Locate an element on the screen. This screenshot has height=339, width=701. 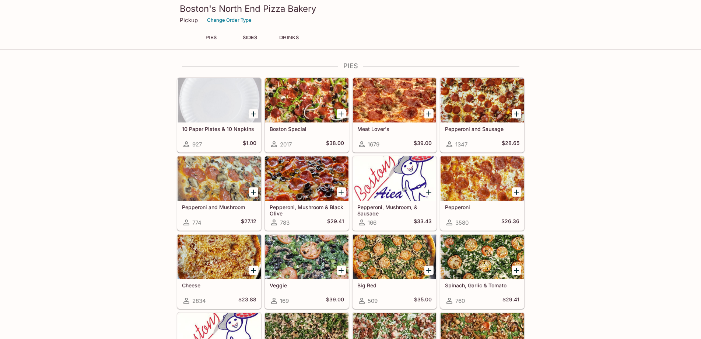
button: Add Boston Special is located at coordinates (341, 113).